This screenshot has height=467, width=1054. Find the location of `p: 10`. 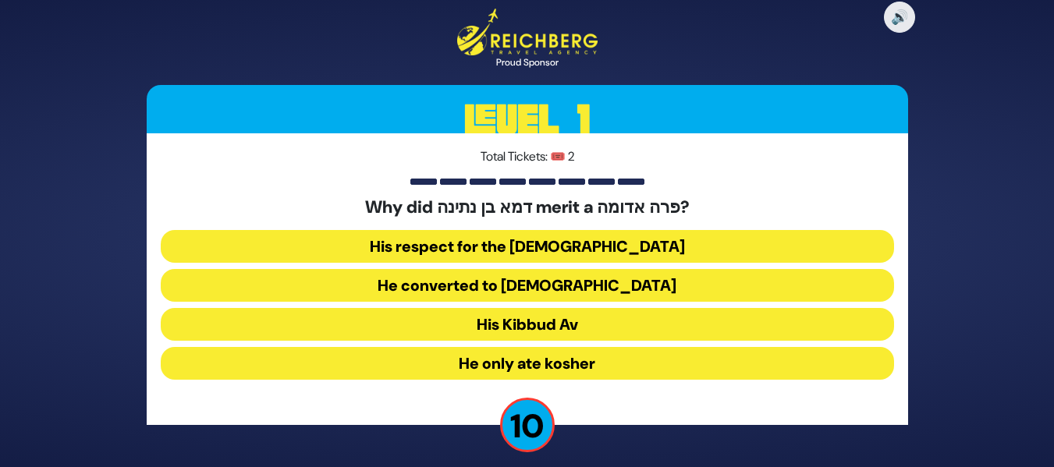

p: 10 is located at coordinates (527, 425).